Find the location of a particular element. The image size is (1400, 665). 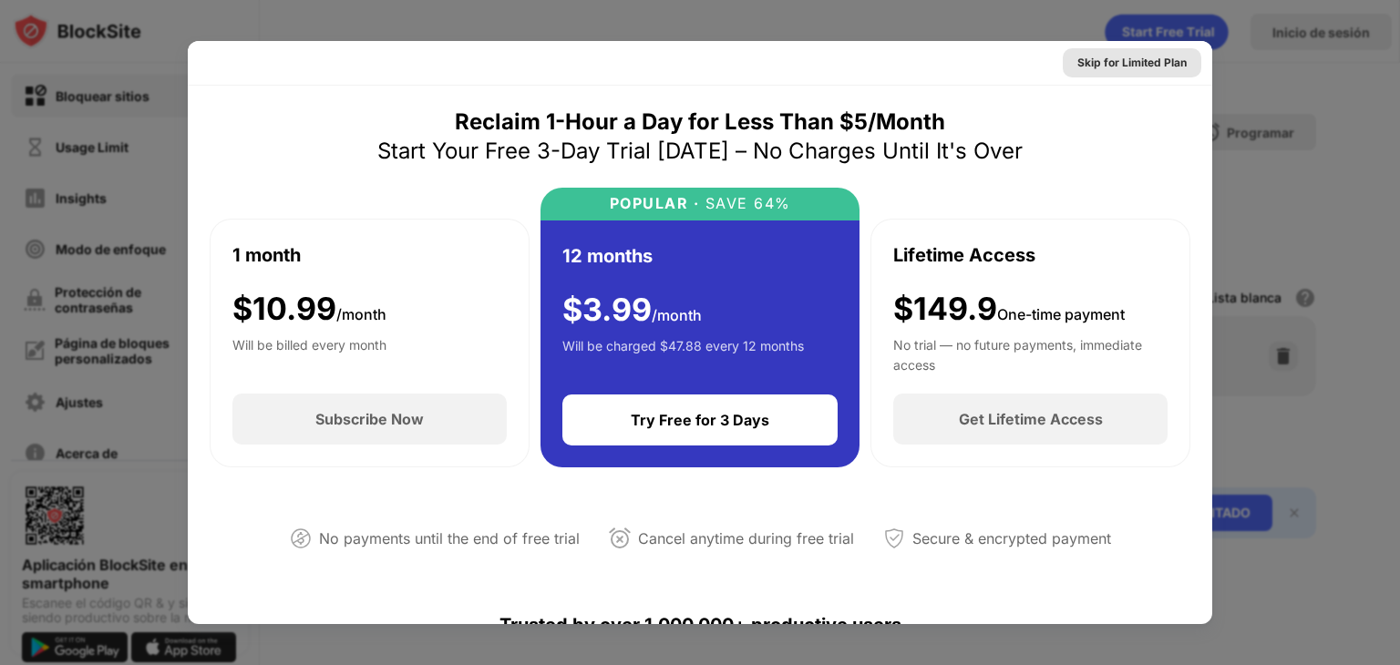

div: Lifetime Access is located at coordinates (964, 255).